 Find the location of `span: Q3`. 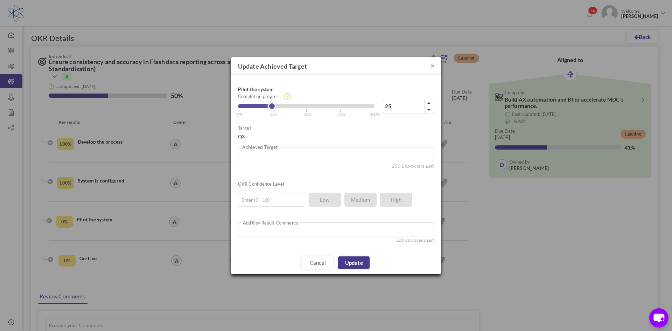

span: Q3 is located at coordinates (241, 136).